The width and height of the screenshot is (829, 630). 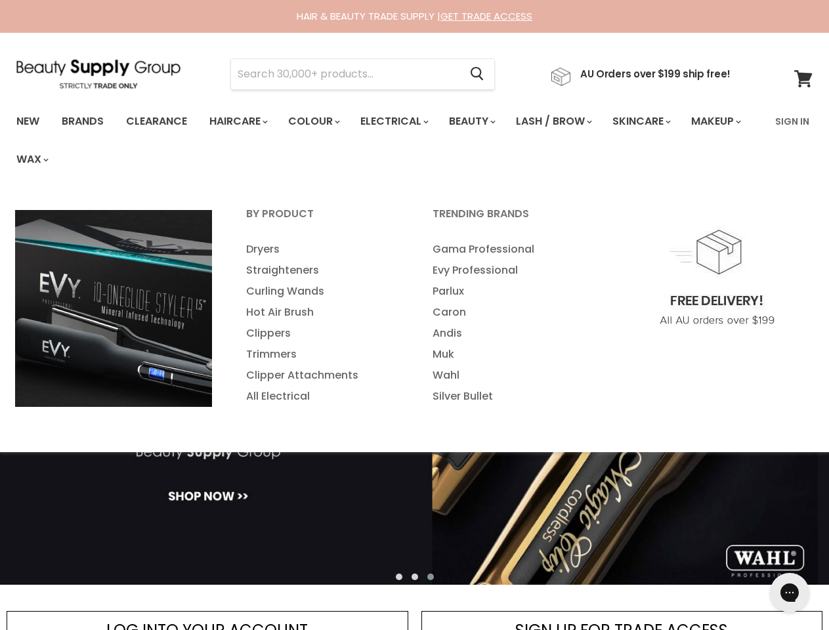 What do you see at coordinates (322, 354) in the screenshot?
I see `a: Trimmers` at bounding box center [322, 354].